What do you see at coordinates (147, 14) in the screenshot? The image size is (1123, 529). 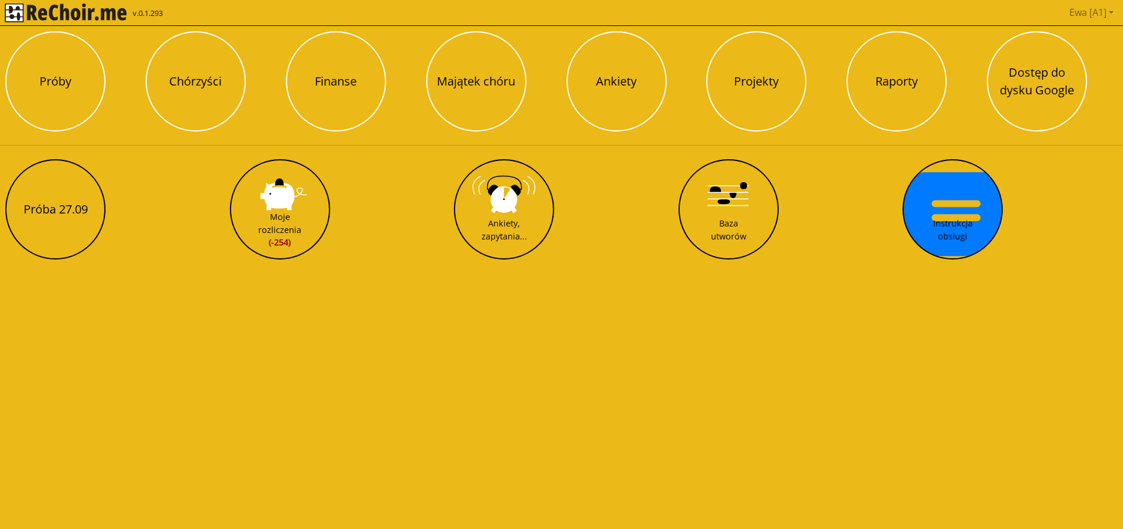 I see `span: v.0.1.293` at bounding box center [147, 14].